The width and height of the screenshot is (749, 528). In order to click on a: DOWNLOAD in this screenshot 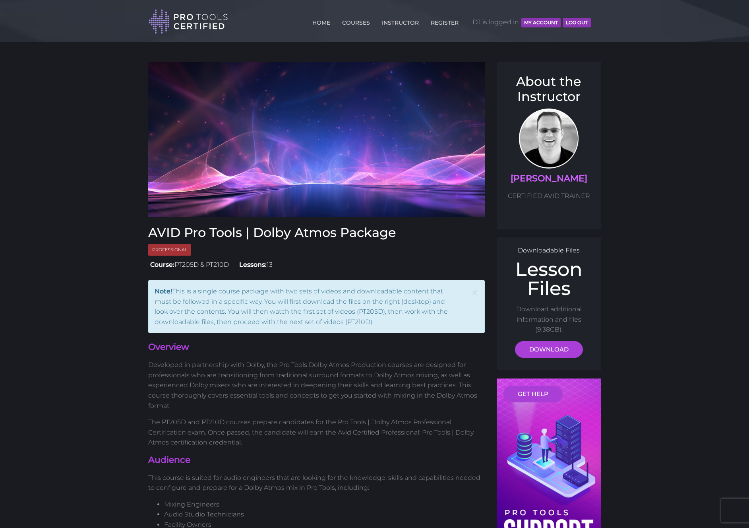, I will do `click(549, 349)`.